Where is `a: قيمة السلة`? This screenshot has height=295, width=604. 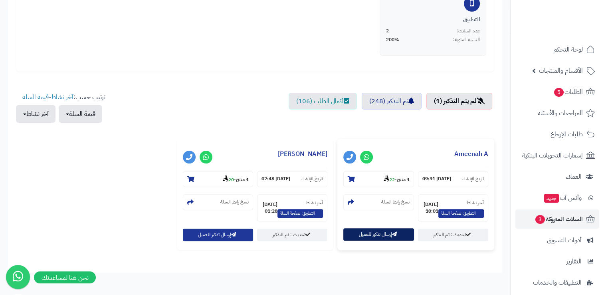
a: قيمة السلة is located at coordinates (36, 97).